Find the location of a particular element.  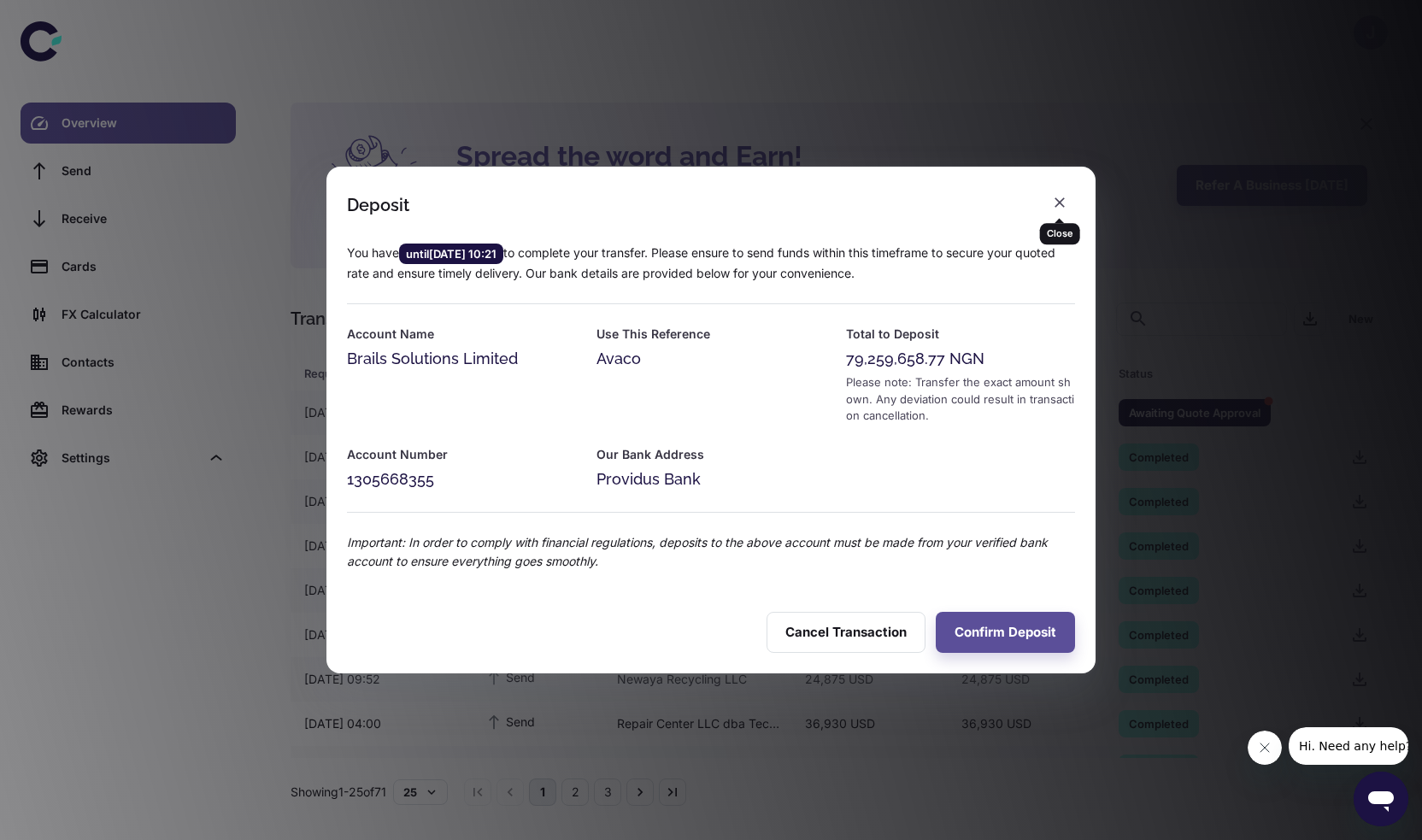

p: You have to complete your transfer. Please ensure to send funds within this timeframe to secure y... is located at coordinates (711, 263).